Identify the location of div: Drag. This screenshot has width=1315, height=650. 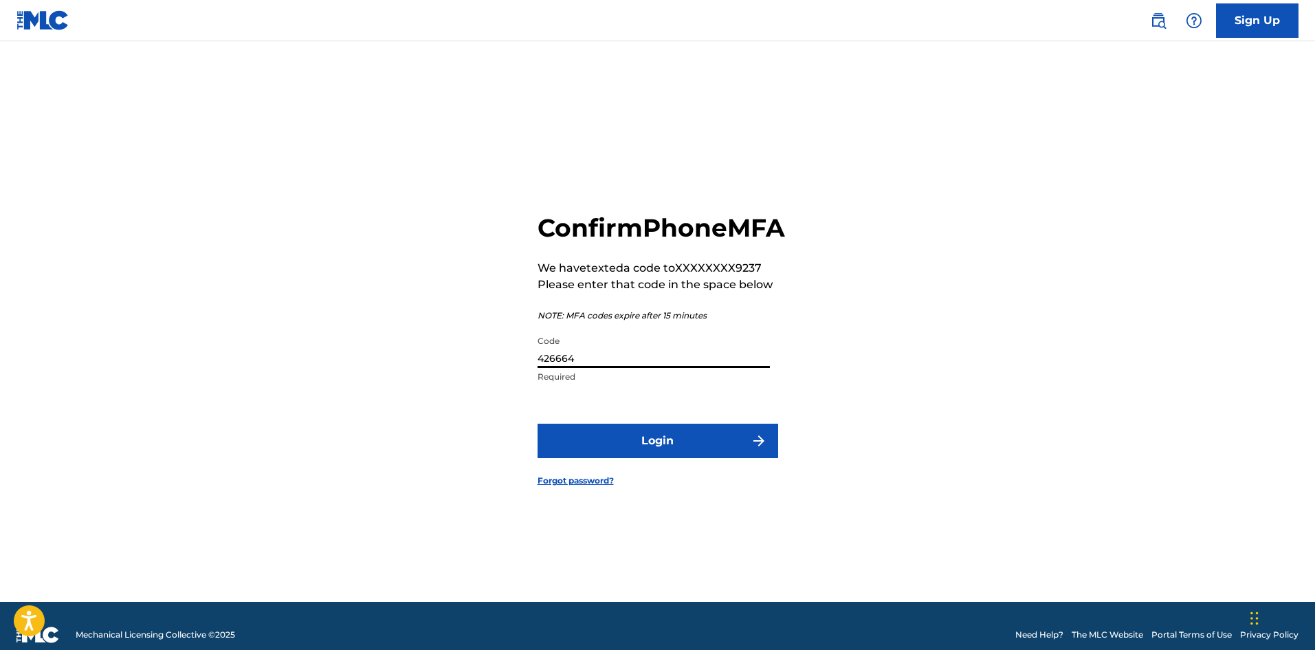
(1255, 618).